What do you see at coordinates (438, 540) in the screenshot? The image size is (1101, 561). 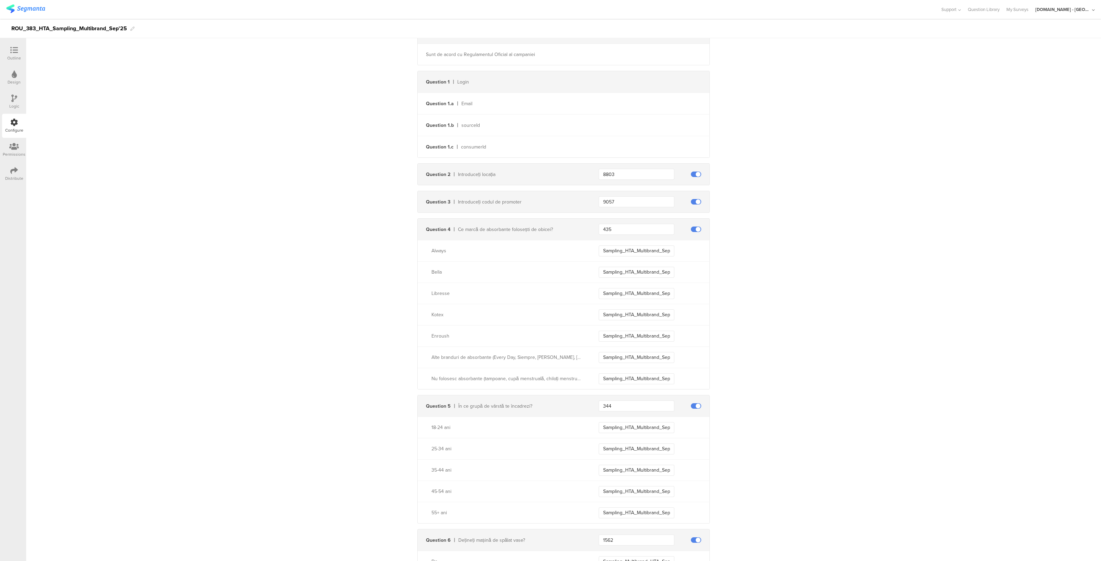 I see `div: Question 6` at bounding box center [438, 540].